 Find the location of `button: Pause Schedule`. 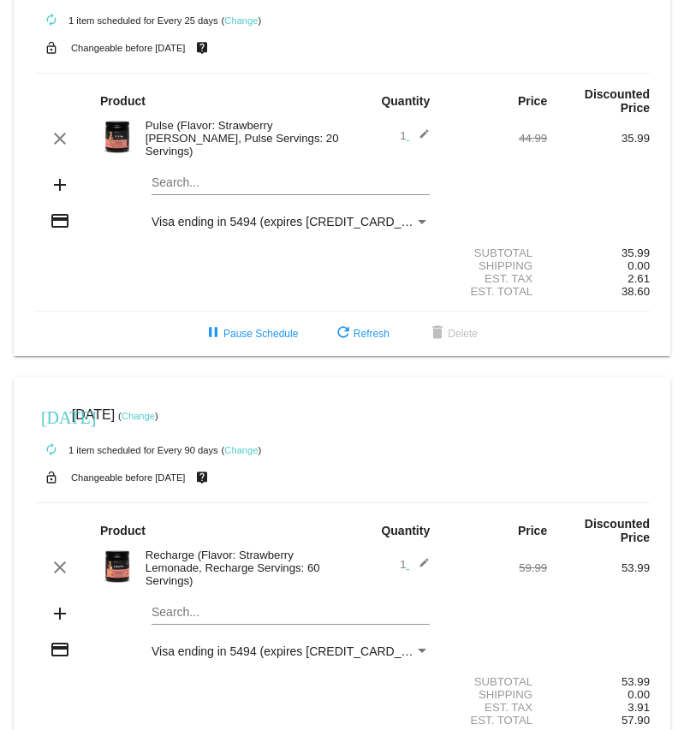

button: Pause Schedule is located at coordinates (250, 334).